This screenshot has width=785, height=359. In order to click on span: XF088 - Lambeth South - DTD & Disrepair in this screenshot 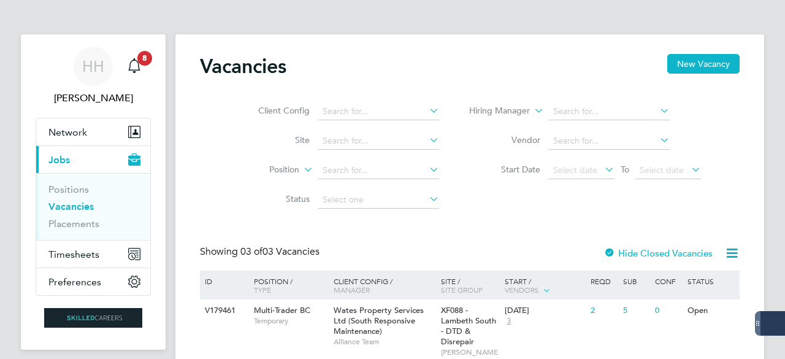, I will do `click(469, 326)`.